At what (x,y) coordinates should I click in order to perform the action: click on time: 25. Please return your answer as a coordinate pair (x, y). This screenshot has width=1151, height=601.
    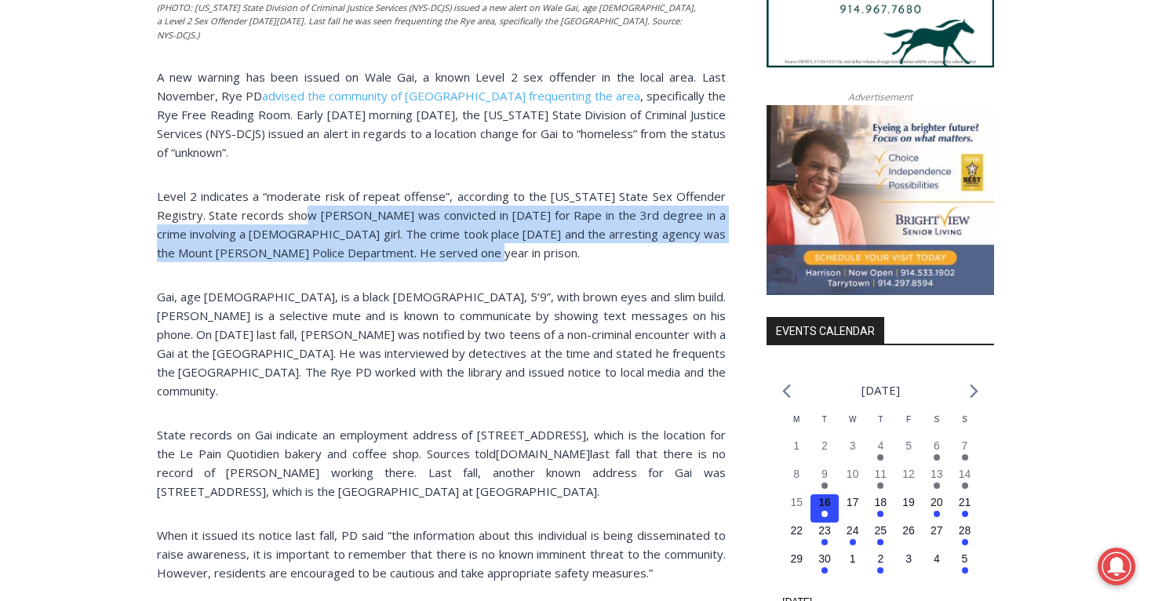
    Looking at the image, I should click on (881, 530).